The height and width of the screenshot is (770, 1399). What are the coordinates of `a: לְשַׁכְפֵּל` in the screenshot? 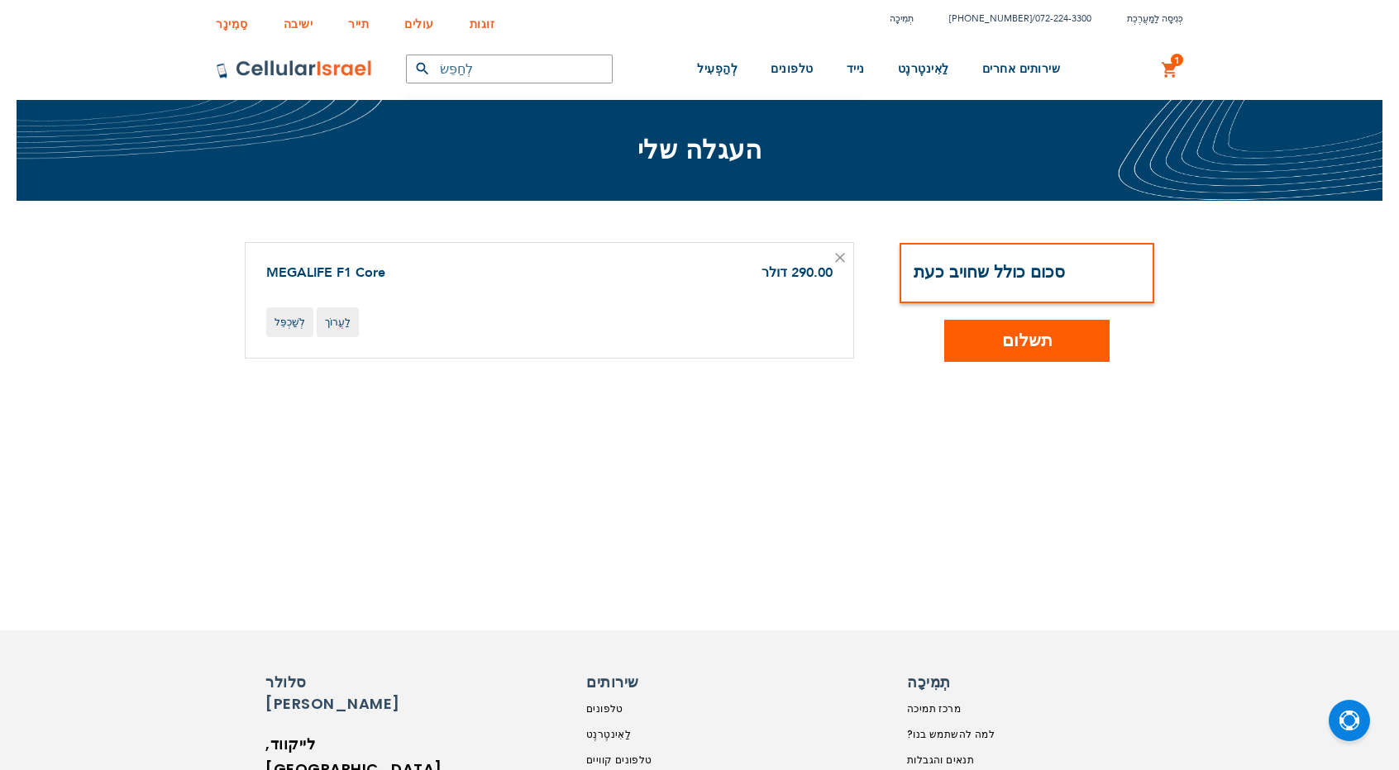 It's located at (289, 322).